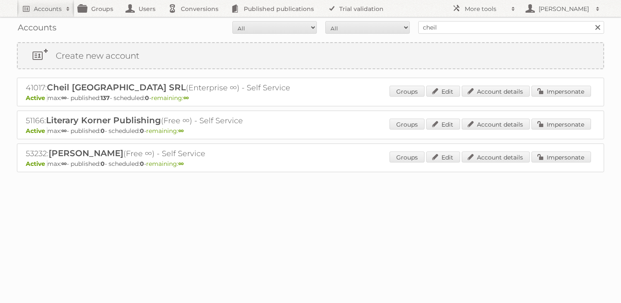 The width and height of the screenshot is (621, 303). I want to click on h2: 51166: (Free ∞) - Self Service, so click(174, 121).